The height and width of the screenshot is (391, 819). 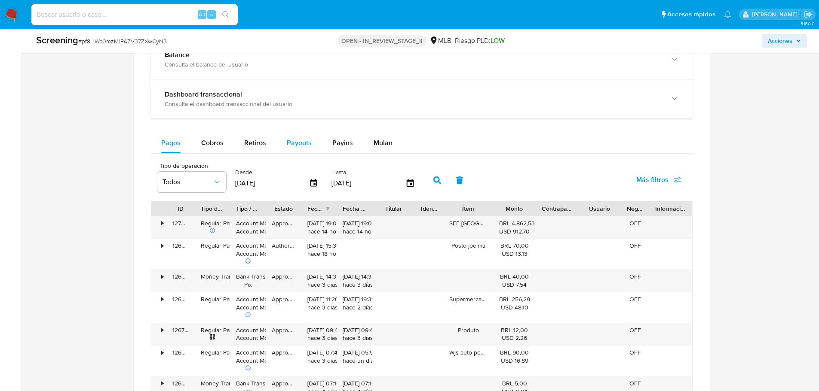 I want to click on span: Acciones, so click(x=780, y=41).